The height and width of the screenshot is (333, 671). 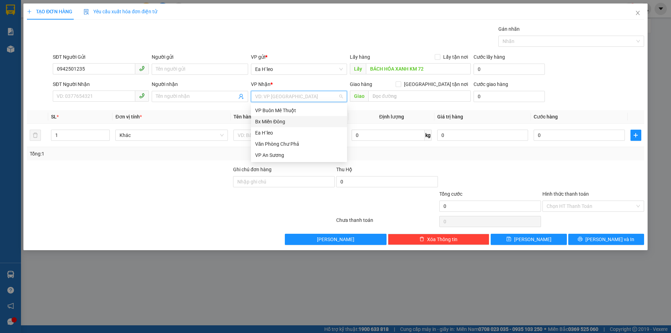 What do you see at coordinates (54, 117) in the screenshot?
I see `span: SL` at bounding box center [54, 117].